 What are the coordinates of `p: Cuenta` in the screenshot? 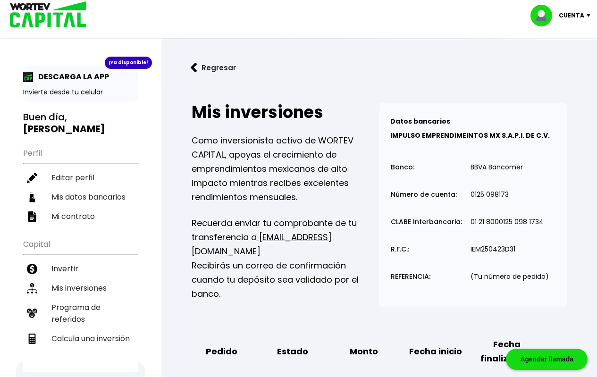 It's located at (571, 16).